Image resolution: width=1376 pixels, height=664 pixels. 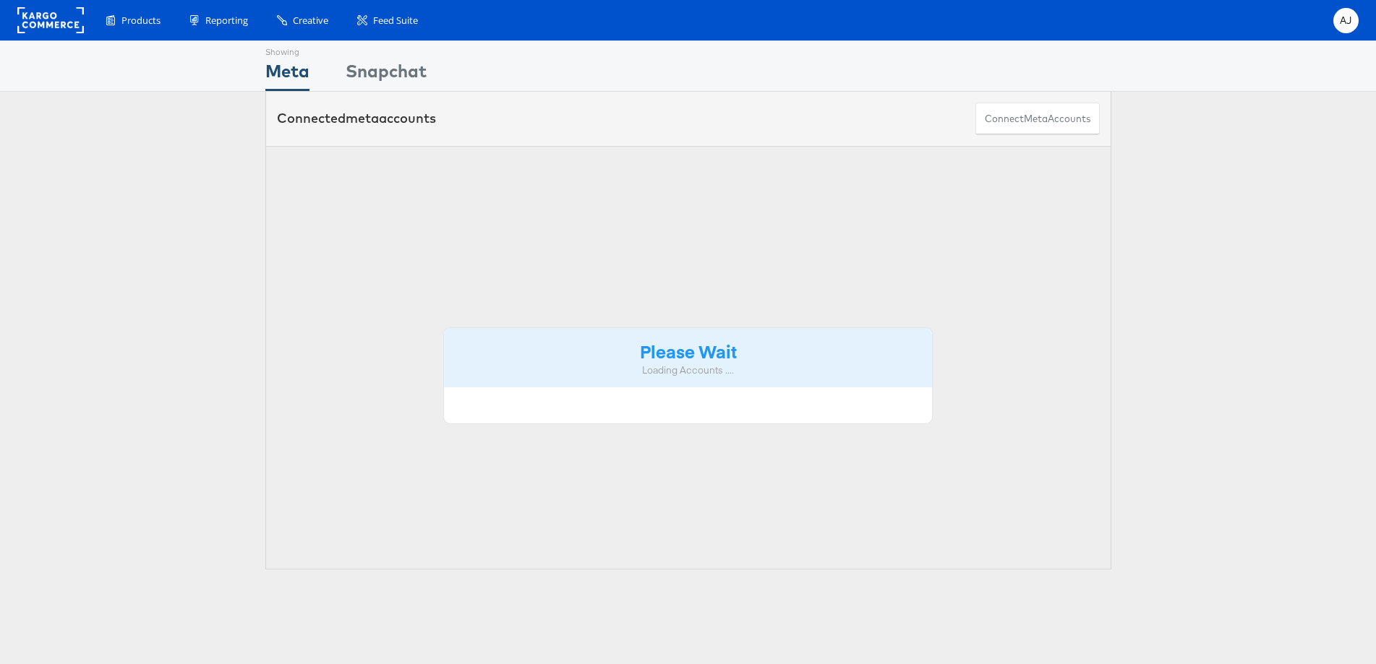 I want to click on div: Showing, so click(x=287, y=50).